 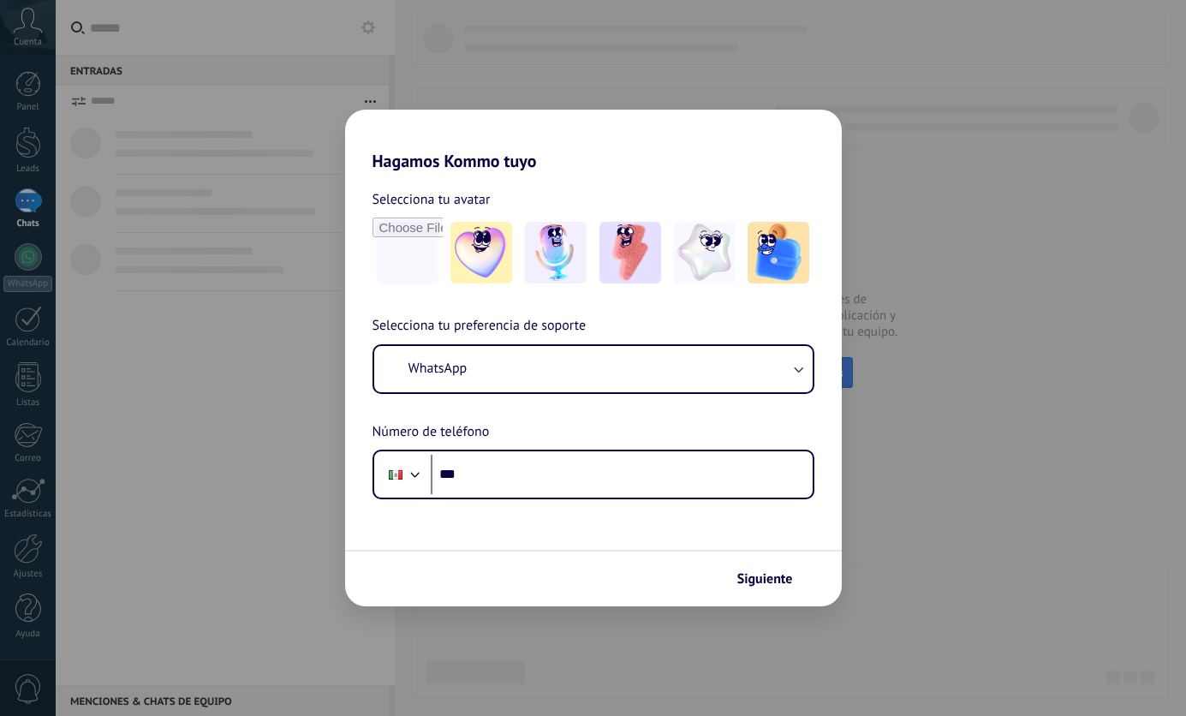 What do you see at coordinates (431, 432) in the screenshot?
I see `span: Número de teléfono` at bounding box center [431, 432].